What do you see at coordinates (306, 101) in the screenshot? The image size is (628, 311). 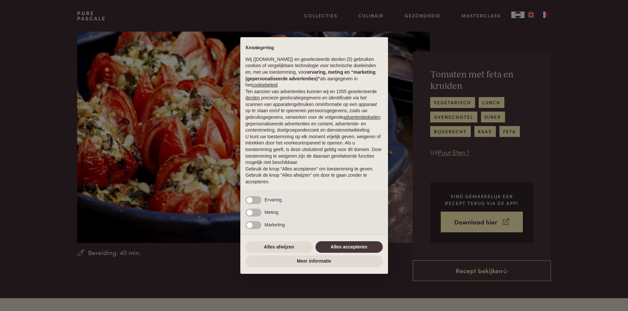 I see `em: precieze geolocatiegegevens en identificatie via het scannen van apparaten` at bounding box center [306, 101].